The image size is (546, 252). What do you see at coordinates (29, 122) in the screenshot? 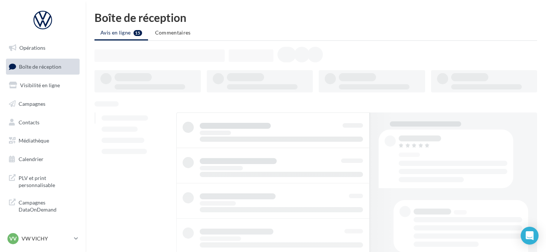
I see `span: Contacts` at bounding box center [29, 122].